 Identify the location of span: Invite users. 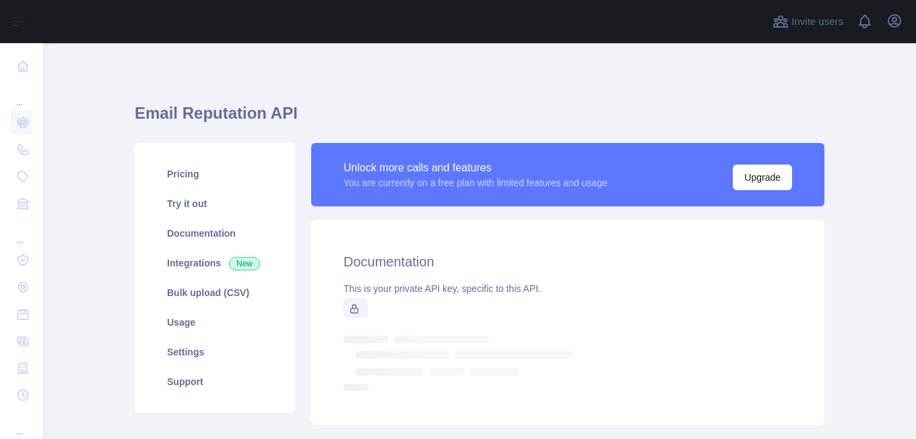
(817, 22).